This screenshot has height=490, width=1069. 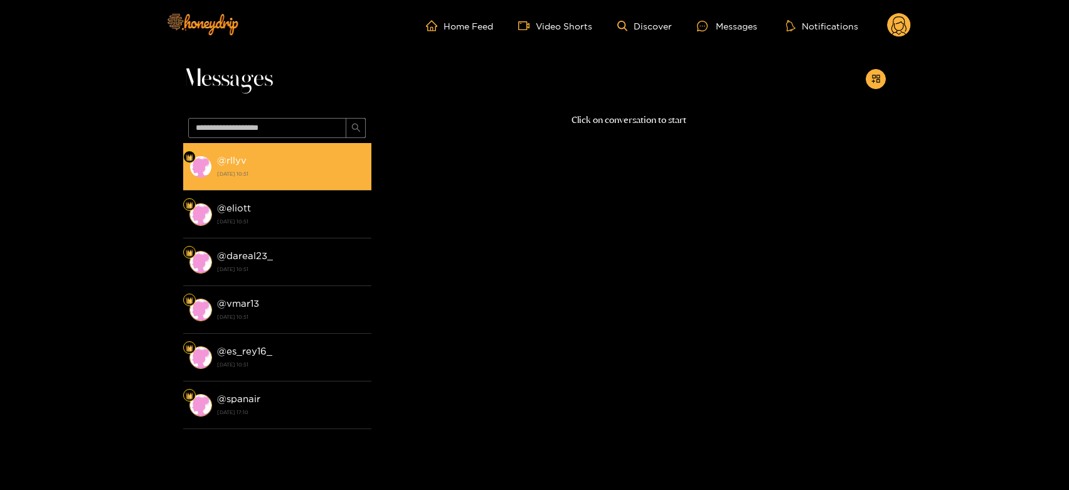 What do you see at coordinates (875, 79) in the screenshot?
I see `button: appstore-add` at bounding box center [875, 79].